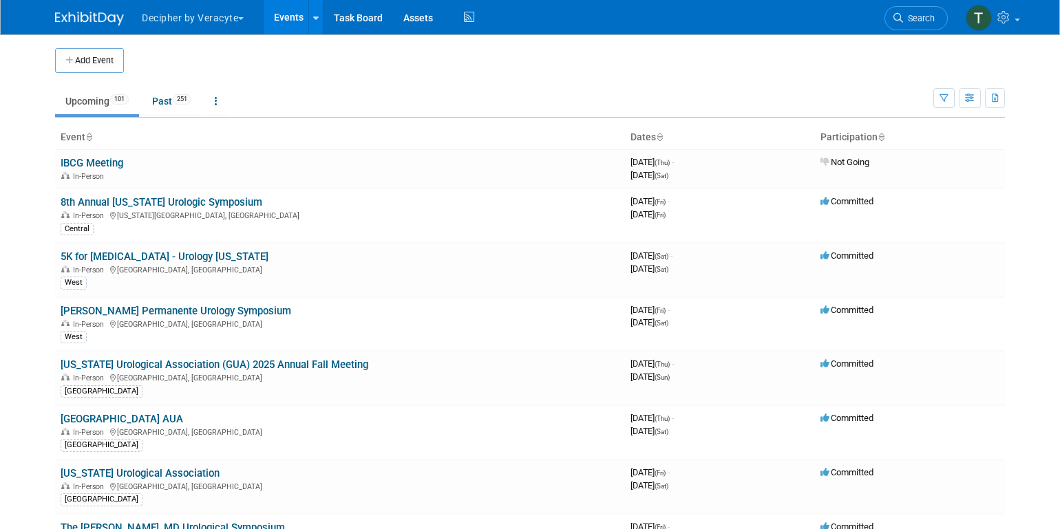 Image resolution: width=1060 pixels, height=529 pixels. Describe the element at coordinates (89, 61) in the screenshot. I see `button: Add Event` at that location.